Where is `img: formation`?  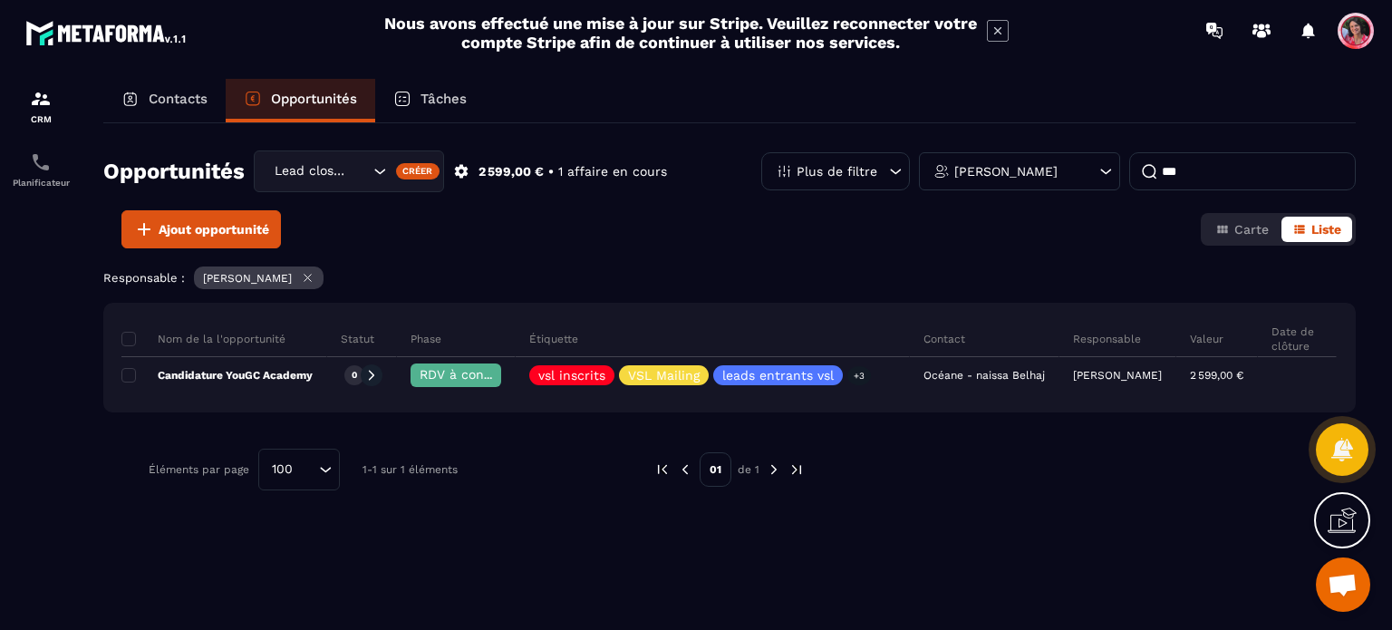
img: formation is located at coordinates (41, 99).